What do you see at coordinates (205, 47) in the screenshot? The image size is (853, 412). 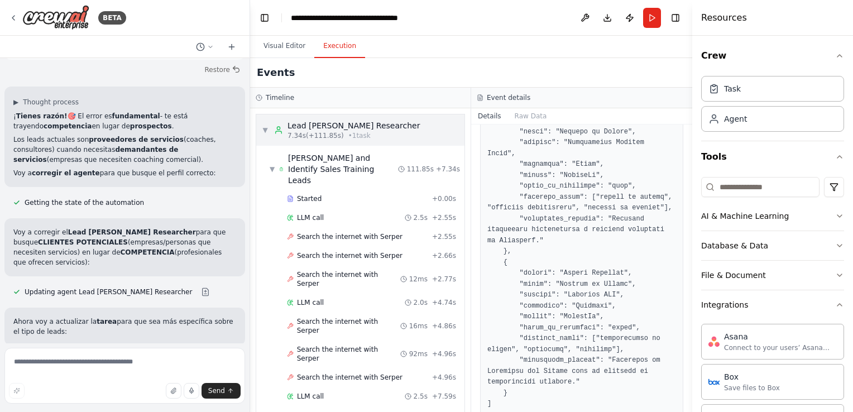 I see `button: Switch to previous chat` at bounding box center [205, 47].